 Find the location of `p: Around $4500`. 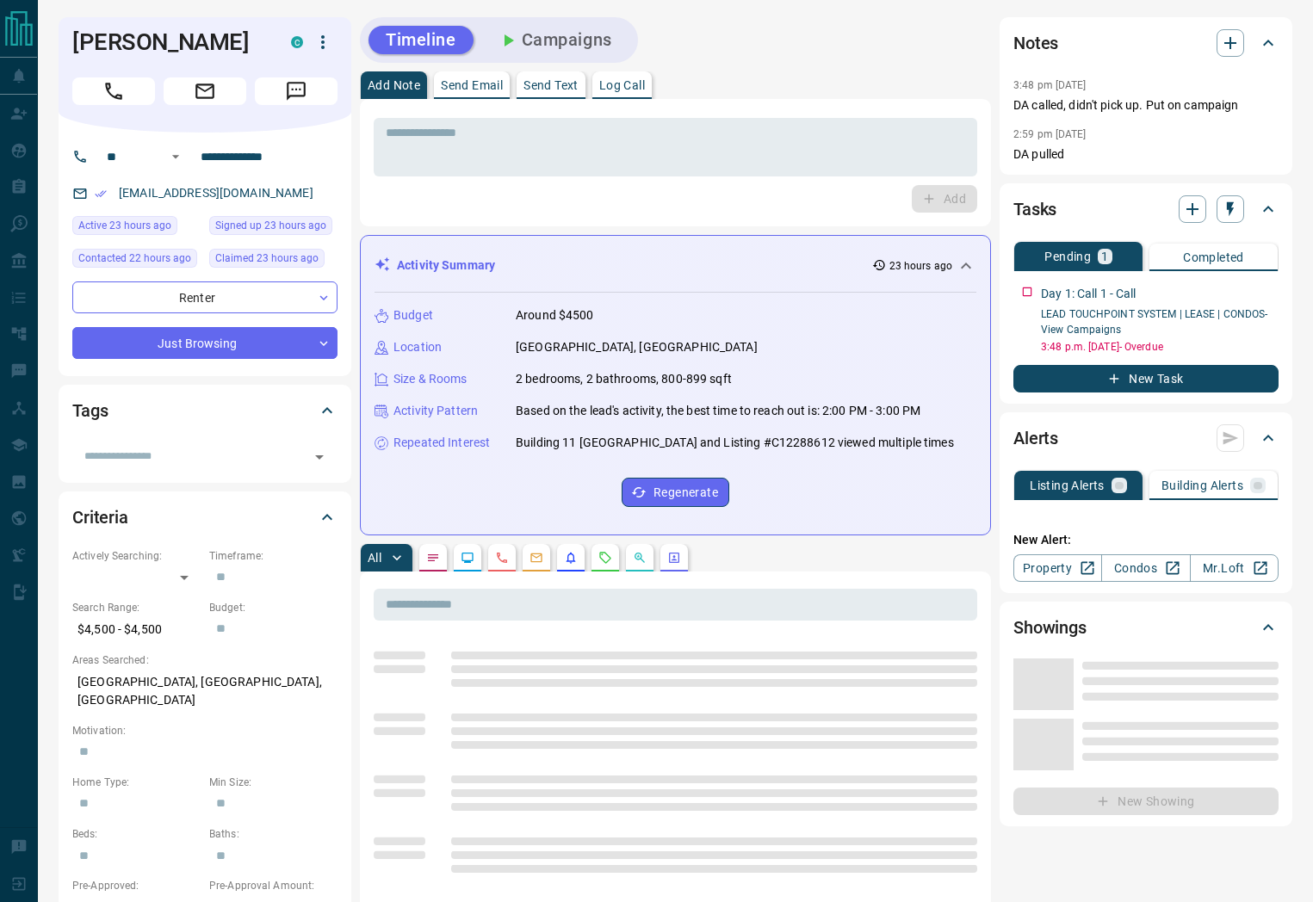

p: Around $4500 is located at coordinates (555, 315).